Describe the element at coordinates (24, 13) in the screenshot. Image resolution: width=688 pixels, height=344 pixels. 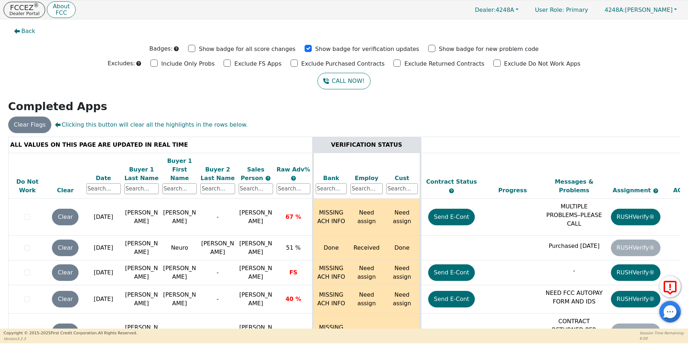
I see `p: Dealer Portal` at that location.